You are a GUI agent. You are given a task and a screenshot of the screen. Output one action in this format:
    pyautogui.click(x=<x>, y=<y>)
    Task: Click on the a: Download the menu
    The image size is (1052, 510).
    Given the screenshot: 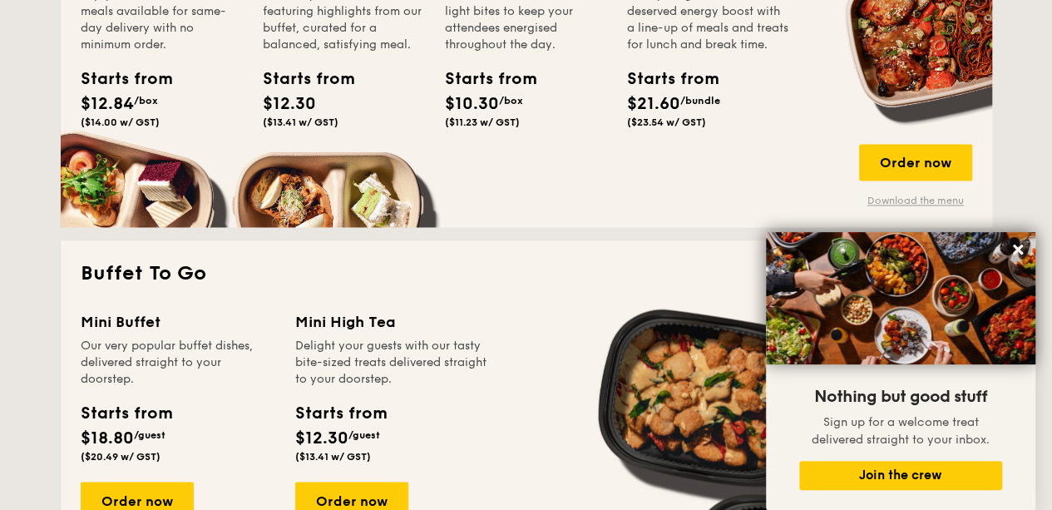 What is the action you would take?
    pyautogui.click(x=916, y=200)
    